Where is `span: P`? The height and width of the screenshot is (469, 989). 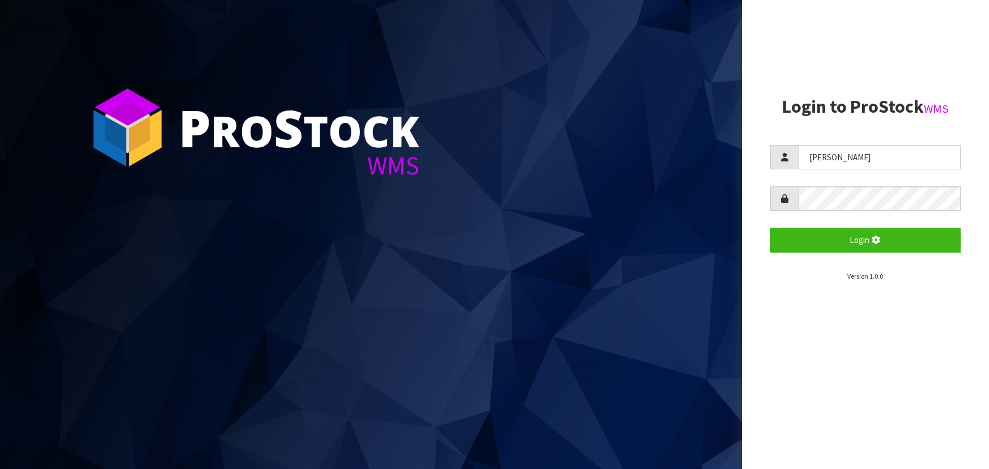
span: P is located at coordinates (194, 127).